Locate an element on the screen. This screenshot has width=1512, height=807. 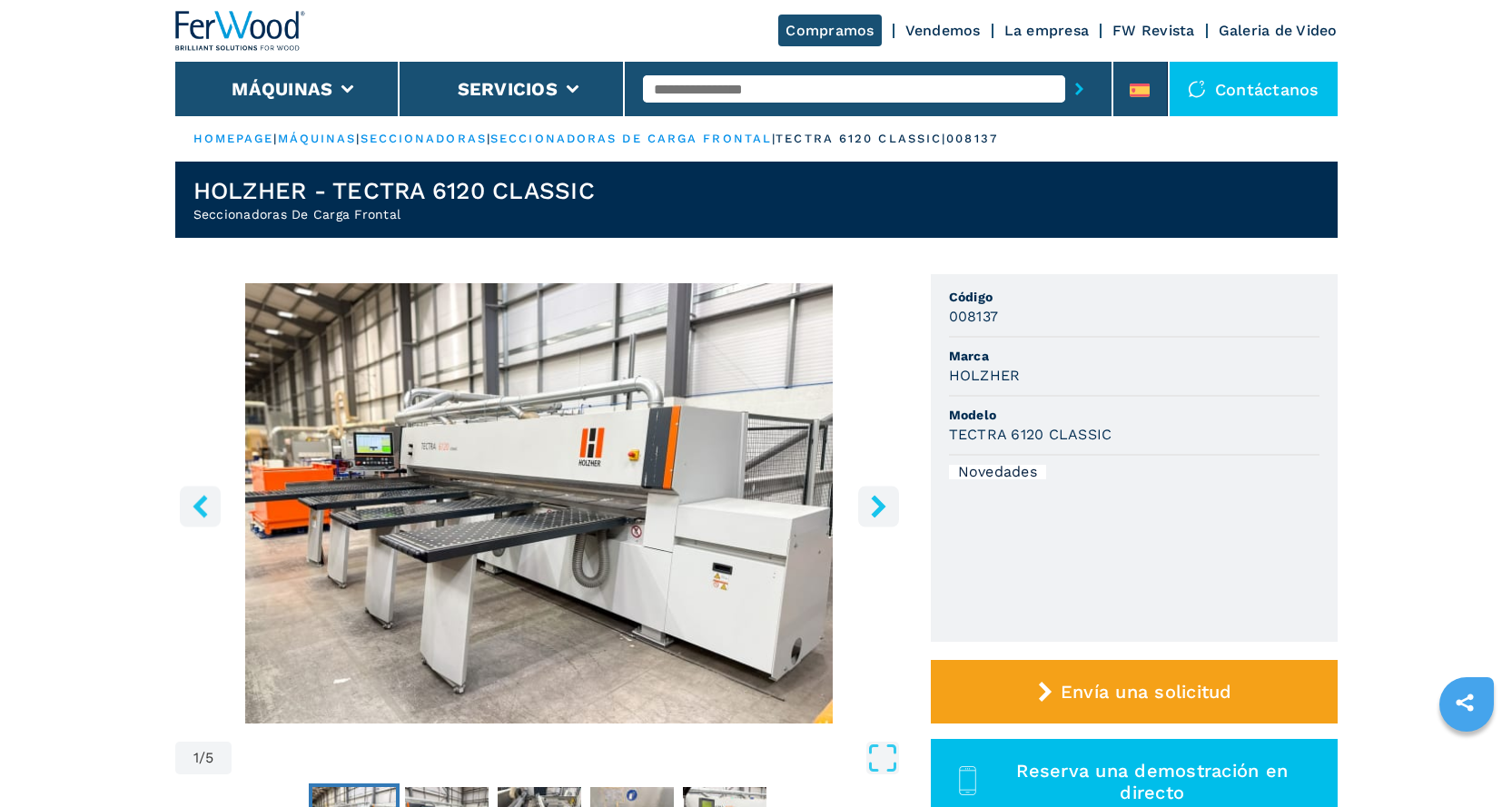
p: tectra 6120 classic | is located at coordinates (860, 139).